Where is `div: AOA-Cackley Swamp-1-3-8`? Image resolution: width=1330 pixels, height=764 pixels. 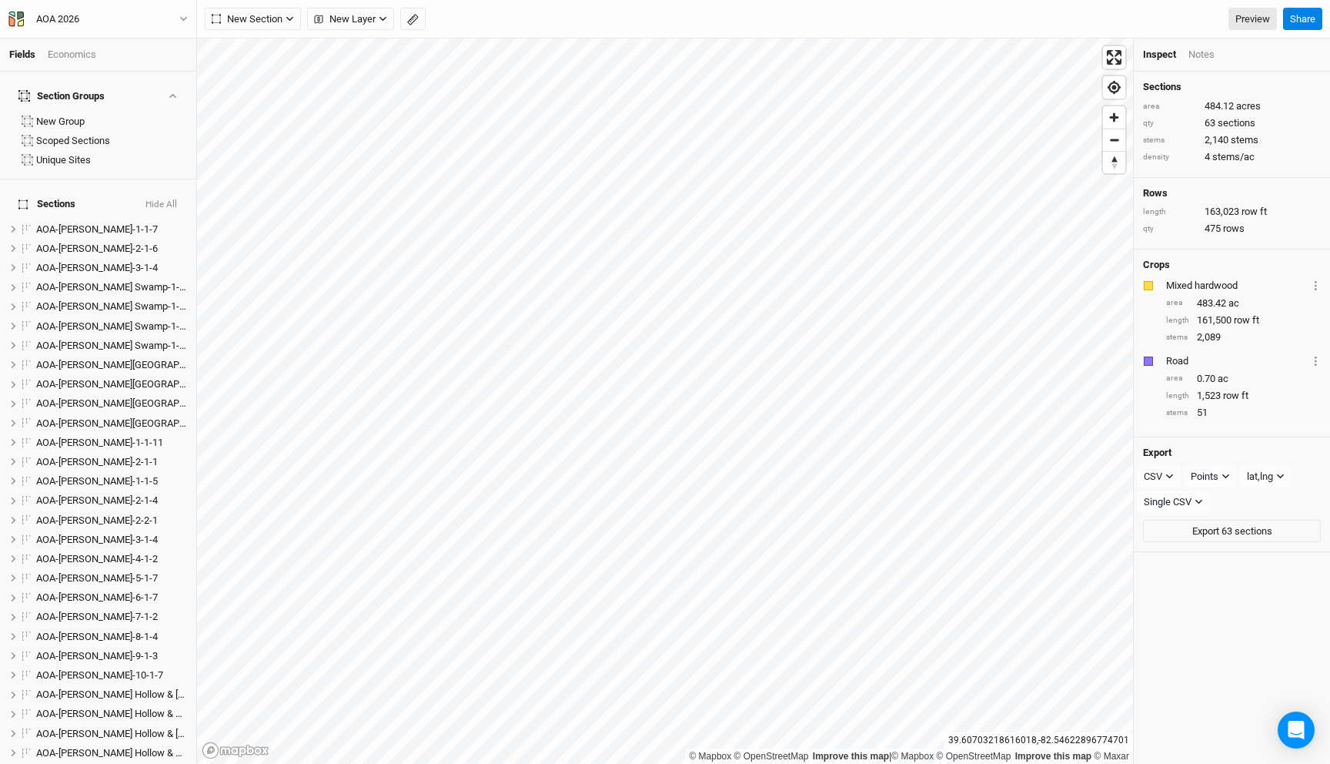
div: AOA-Cackley Swamp-1-3-8 is located at coordinates (112, 326).